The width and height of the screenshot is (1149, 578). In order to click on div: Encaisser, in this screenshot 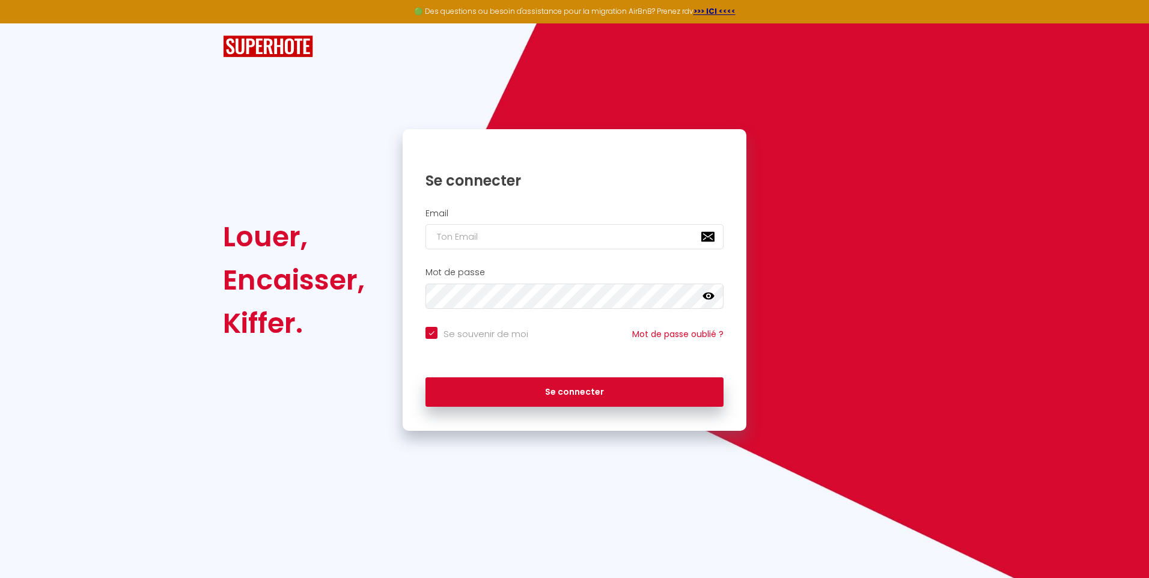, I will do `click(294, 280)`.